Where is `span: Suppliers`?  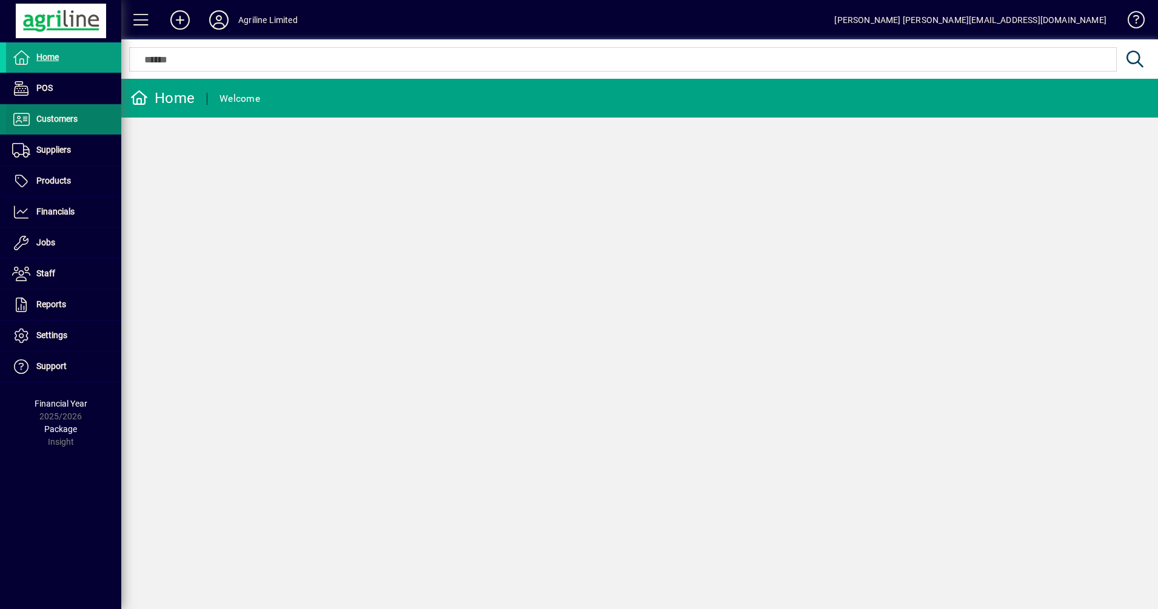
span: Suppliers is located at coordinates (53, 150).